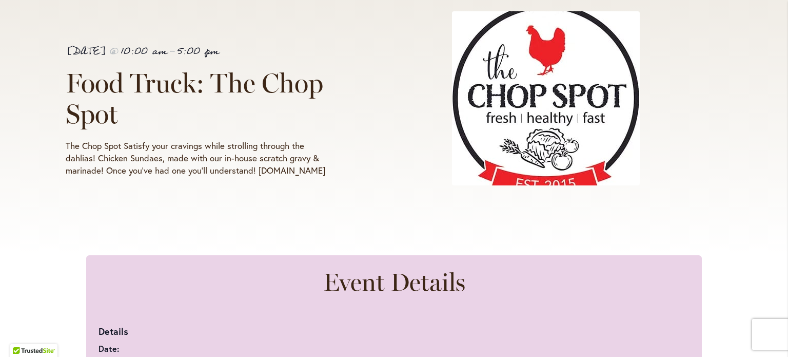 This screenshot has height=357, width=788. What do you see at coordinates (144, 51) in the screenshot?
I see `span: 10:00 am` at bounding box center [144, 51].